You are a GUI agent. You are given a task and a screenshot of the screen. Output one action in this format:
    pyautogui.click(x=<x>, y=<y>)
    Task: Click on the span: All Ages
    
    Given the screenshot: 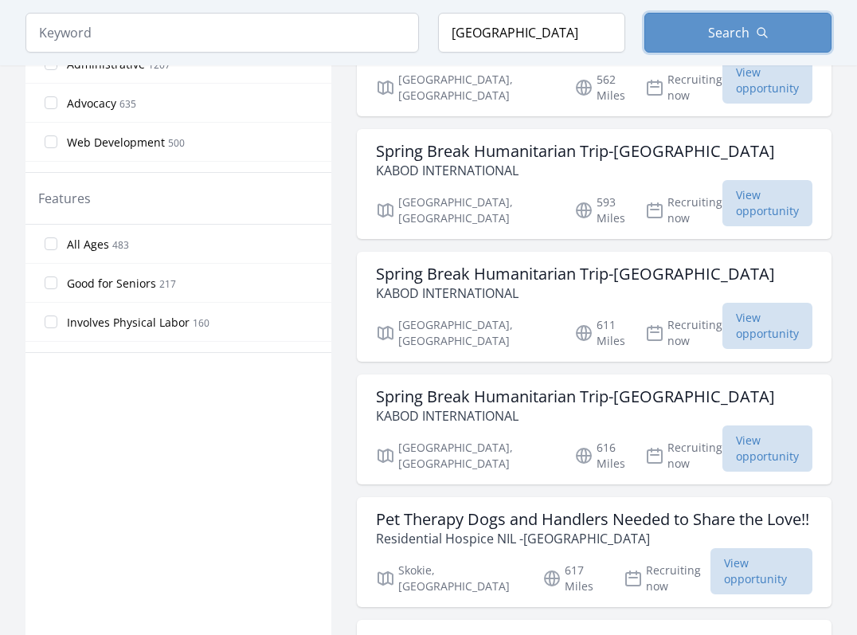 What is the action you would take?
    pyautogui.click(x=88, y=244)
    